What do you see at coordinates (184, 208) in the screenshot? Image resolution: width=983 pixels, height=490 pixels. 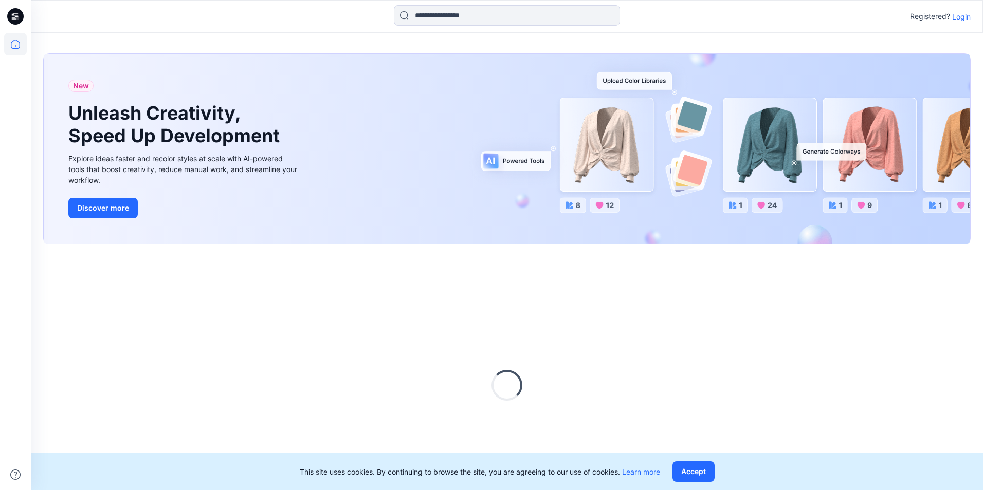 I see `a: Discover more` at bounding box center [184, 208].